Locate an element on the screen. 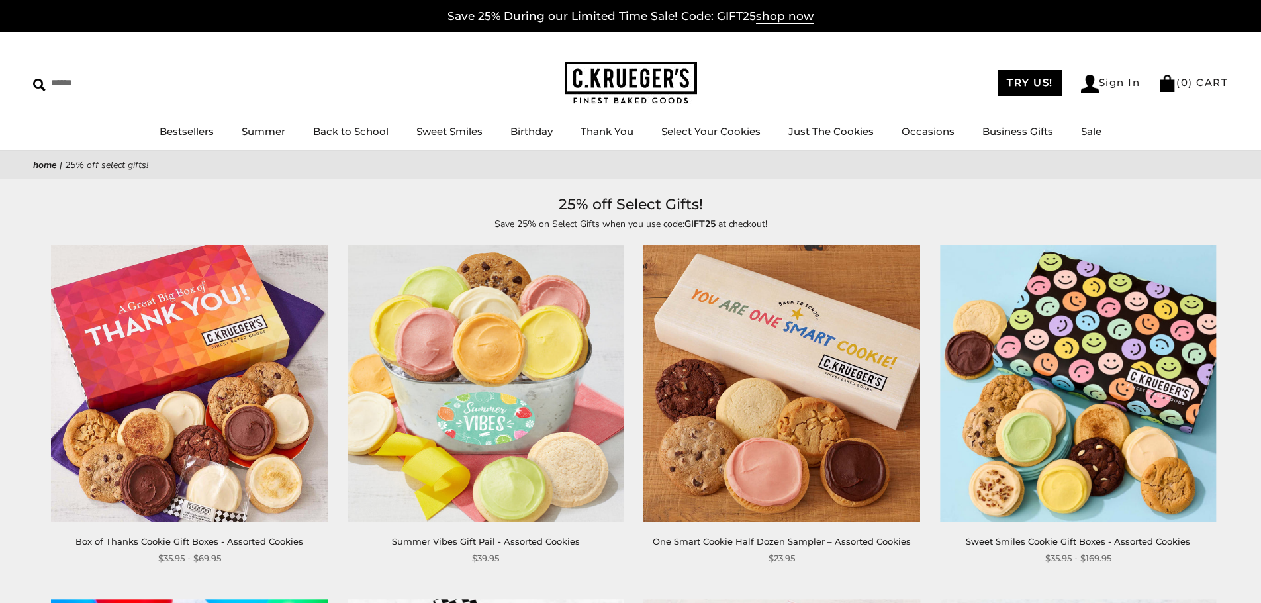 The height and width of the screenshot is (603, 1261). a: Save 25% During our Limited Time Sale! Code: GIFT25shop now is located at coordinates (630, 17).